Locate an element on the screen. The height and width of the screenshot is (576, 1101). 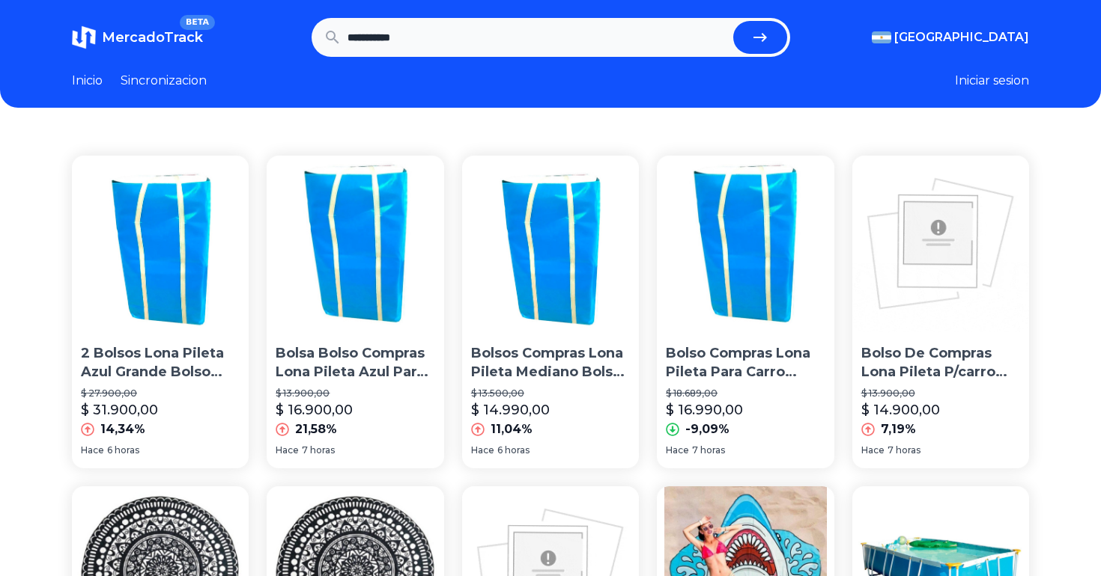
p: Bolso Compras Lona Pileta Para Carro Zorra Extragrande Kaos is located at coordinates (745, 363).